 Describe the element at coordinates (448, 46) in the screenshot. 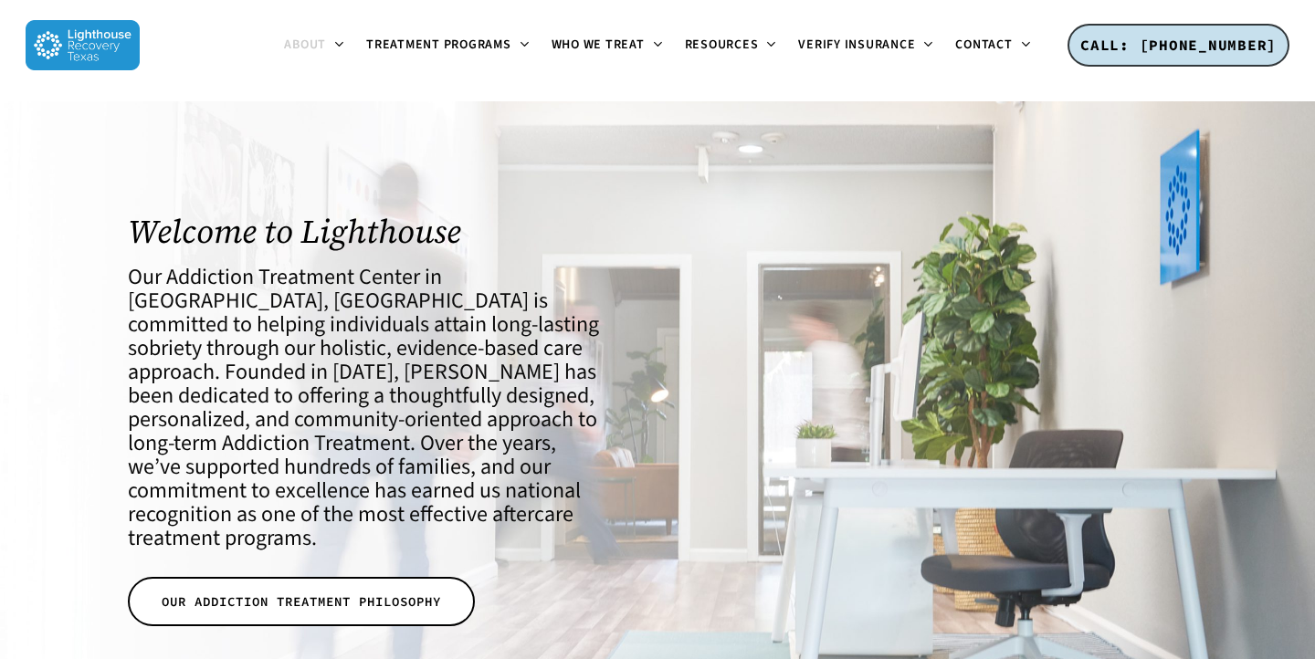

I see `a: Treatment Programs` at that location.